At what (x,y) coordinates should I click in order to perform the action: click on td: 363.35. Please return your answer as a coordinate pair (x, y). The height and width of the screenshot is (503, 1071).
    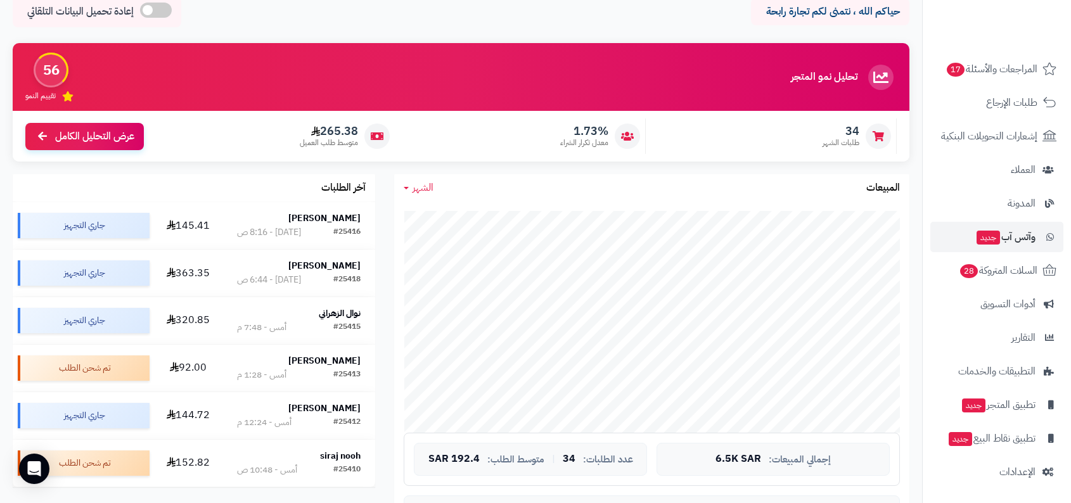
    Looking at the image, I should click on (188, 273).